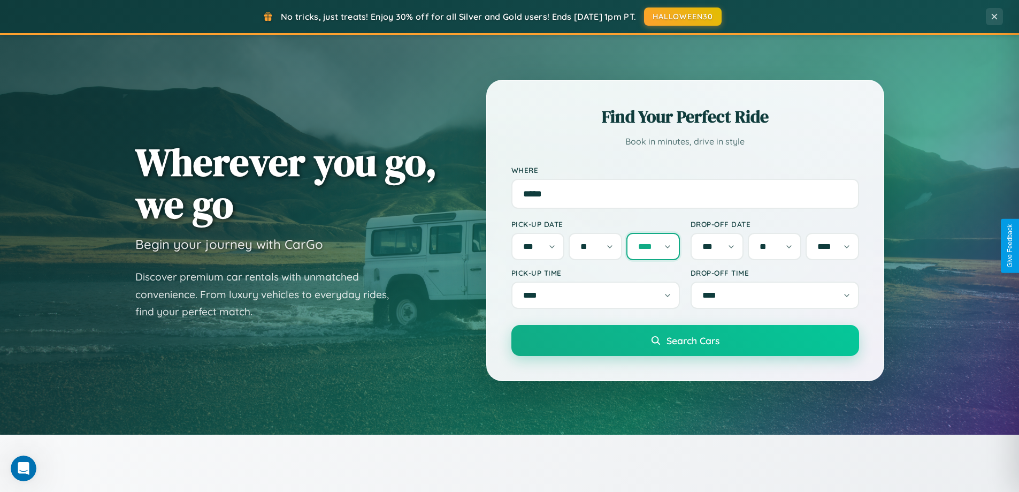  Describe the element at coordinates (269, 294) in the screenshot. I see `p: Discover premium car rentals with unmatched convenience. From luxury vehicles to everyday rides, ...` at that location.